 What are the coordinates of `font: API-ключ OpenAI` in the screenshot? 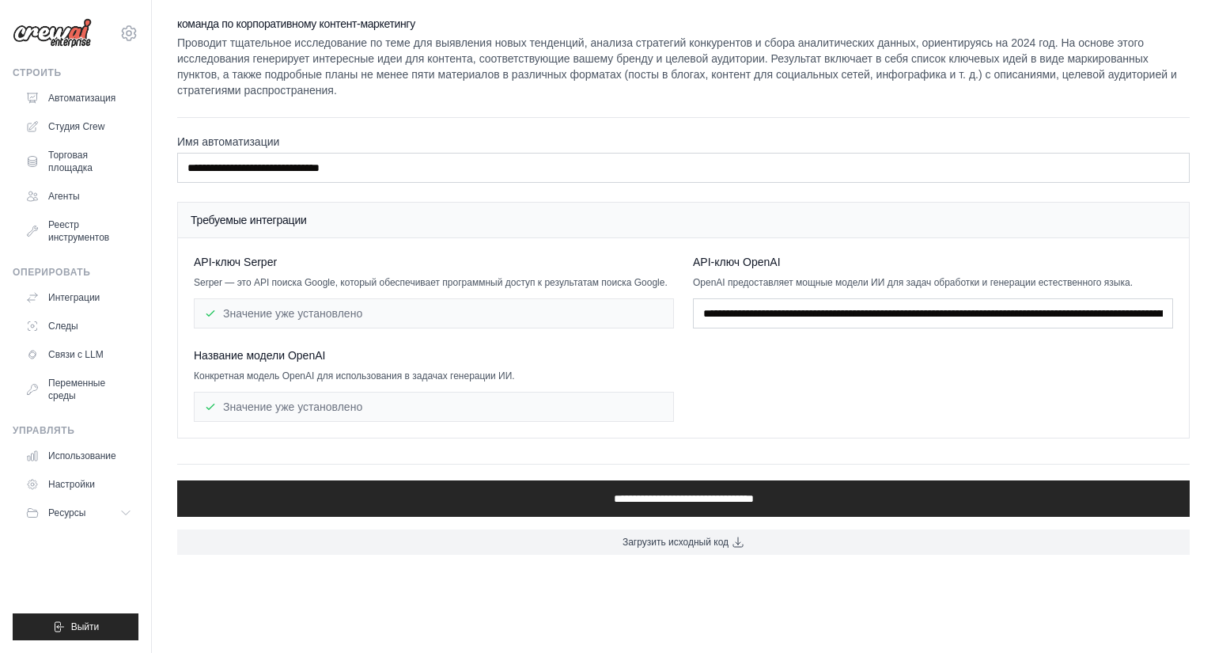 It's located at (737, 262).